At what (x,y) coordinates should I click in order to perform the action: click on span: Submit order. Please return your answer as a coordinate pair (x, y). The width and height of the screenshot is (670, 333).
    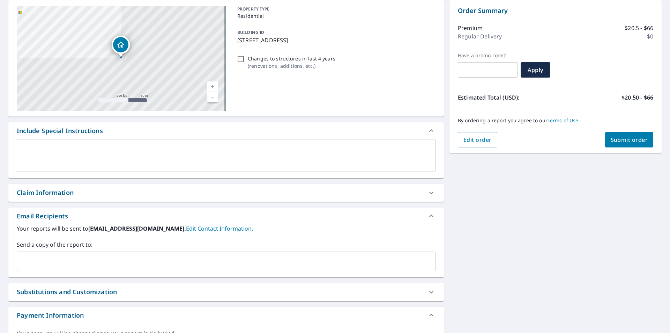
    Looking at the image, I should click on (629, 140).